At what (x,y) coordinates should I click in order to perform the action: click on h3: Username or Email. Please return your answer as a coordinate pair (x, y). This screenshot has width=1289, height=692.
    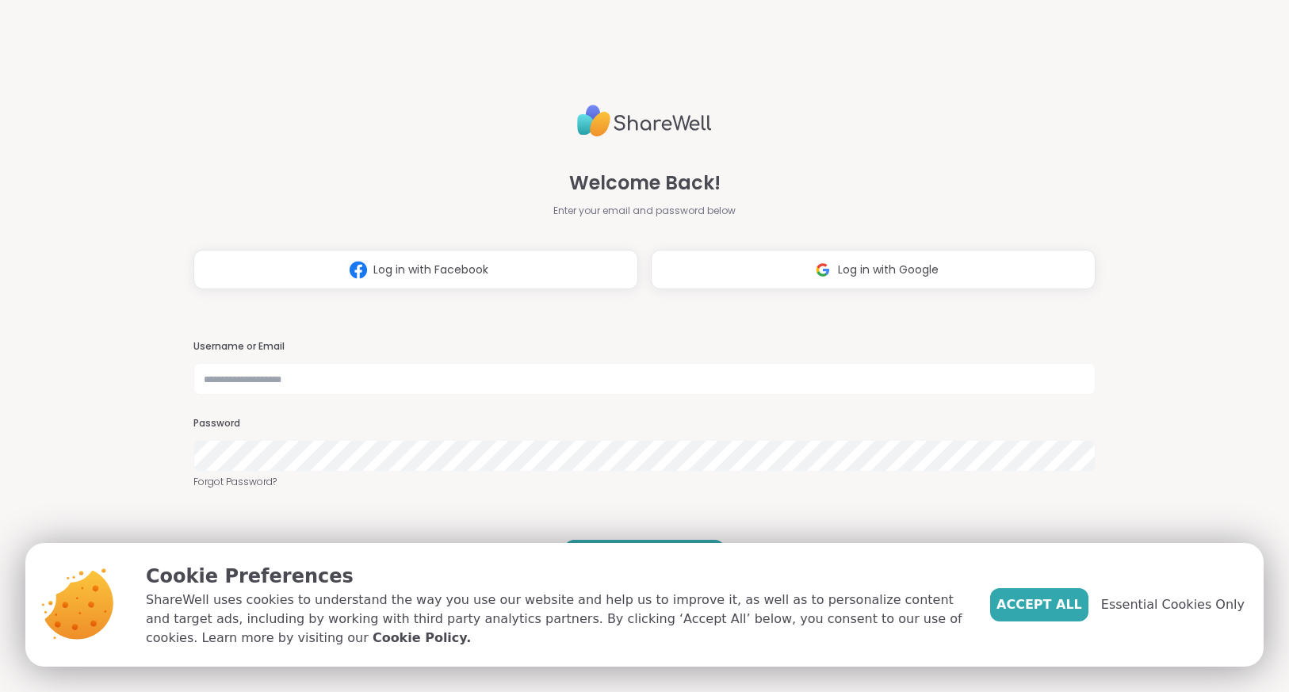
    Looking at the image, I should click on (645, 346).